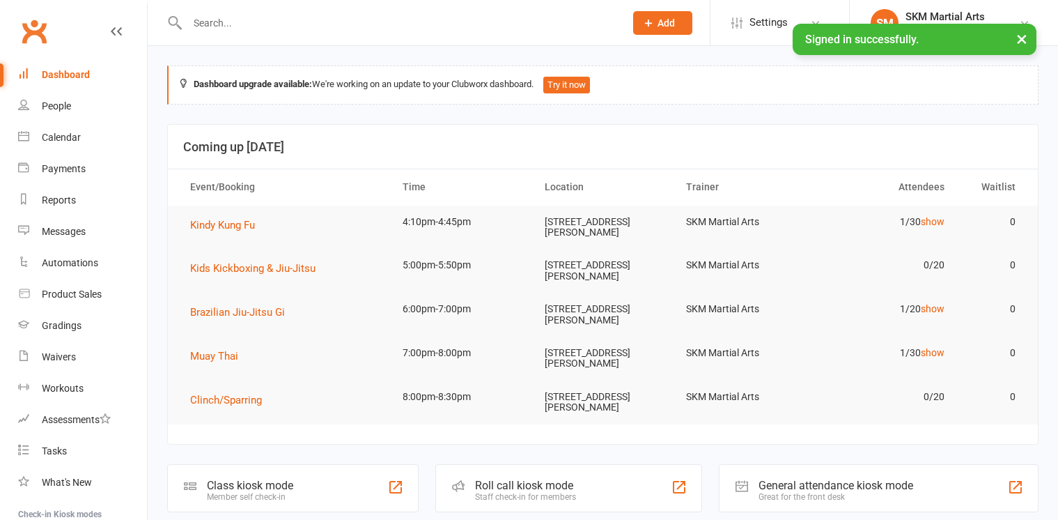 The image size is (1058, 520). What do you see at coordinates (82, 325) in the screenshot?
I see `a: Gradings` at bounding box center [82, 325].